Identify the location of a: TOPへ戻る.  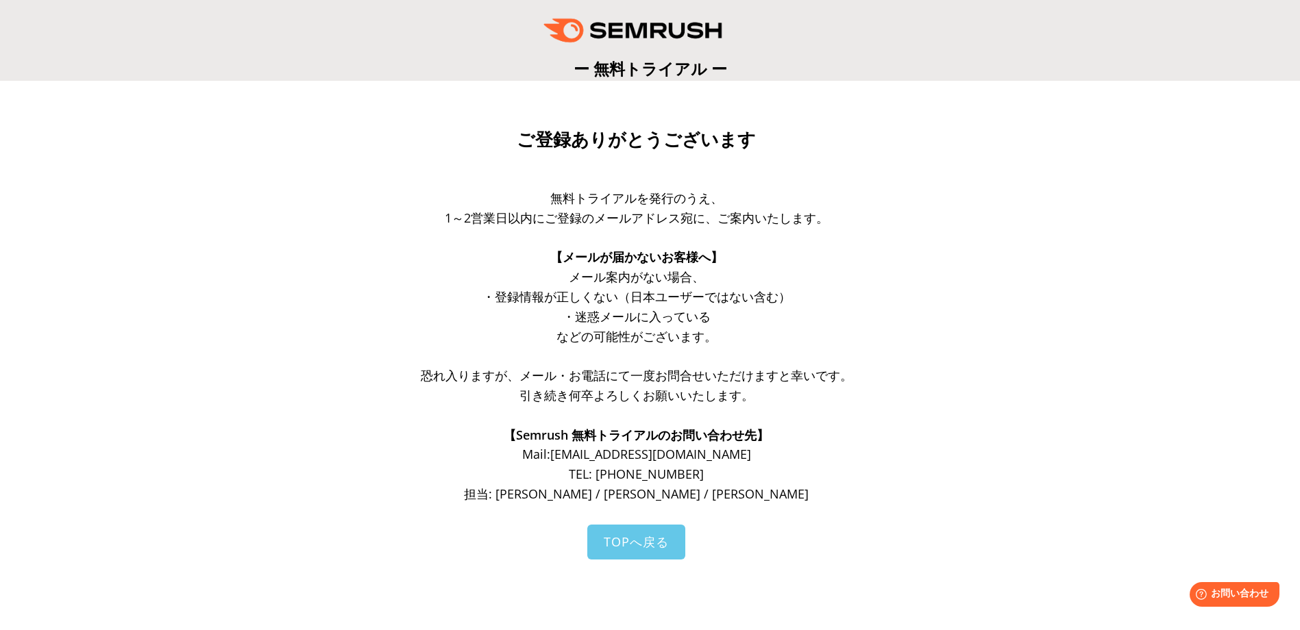
(636, 542).